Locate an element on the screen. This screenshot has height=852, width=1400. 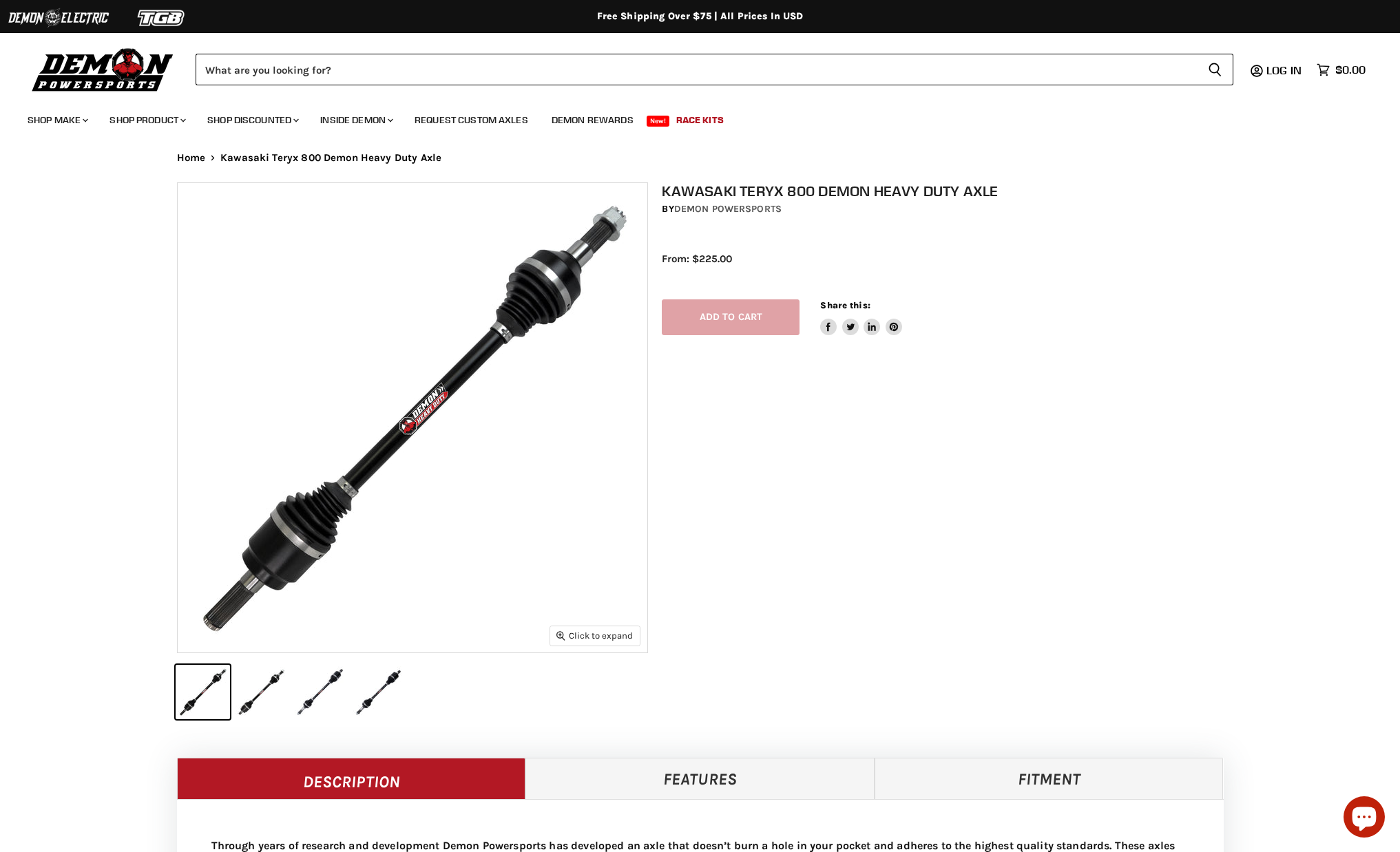
a: Shop Product is located at coordinates (147, 120).